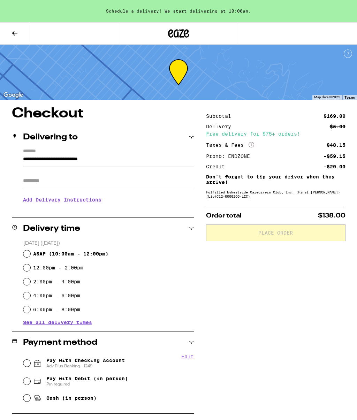 The width and height of the screenshot is (357, 420). Describe the element at coordinates (58, 268) in the screenshot. I see `label: 12:00pm - 2:00pm` at that location.